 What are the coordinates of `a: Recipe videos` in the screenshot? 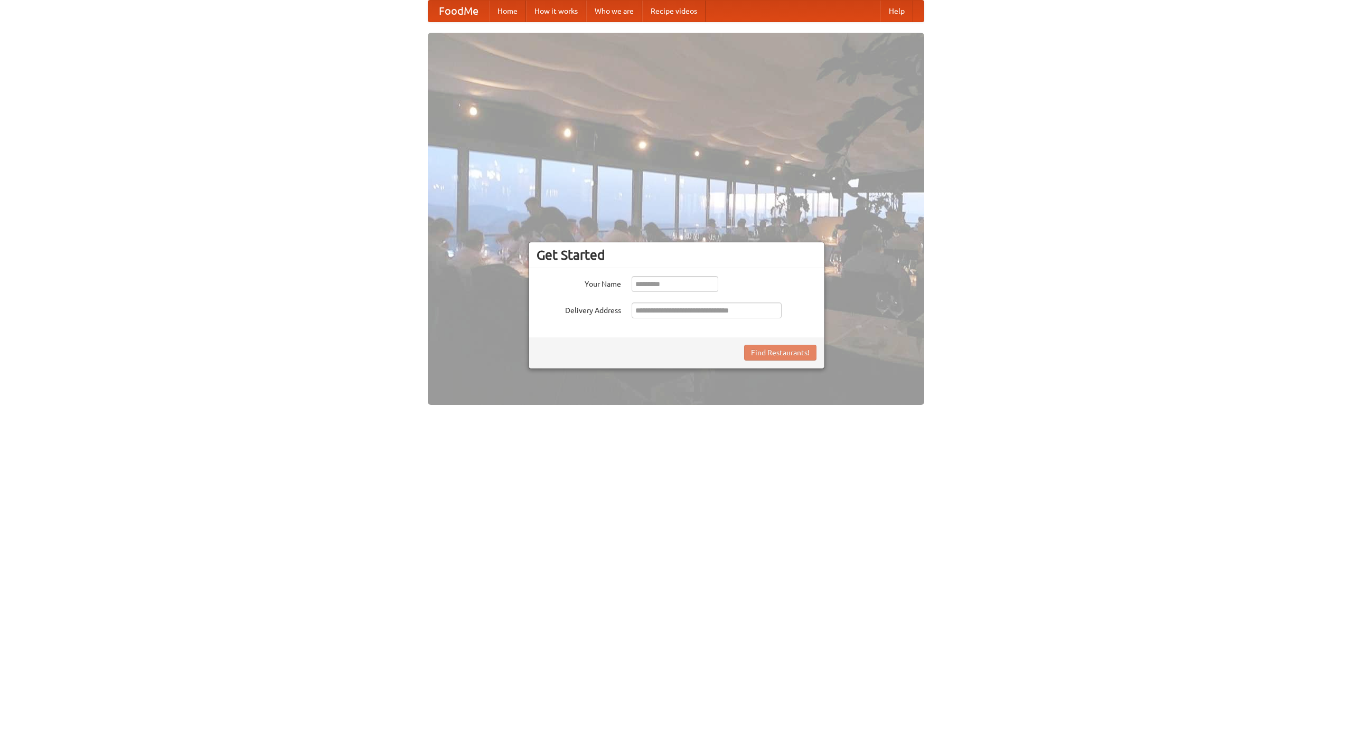 It's located at (674, 11).